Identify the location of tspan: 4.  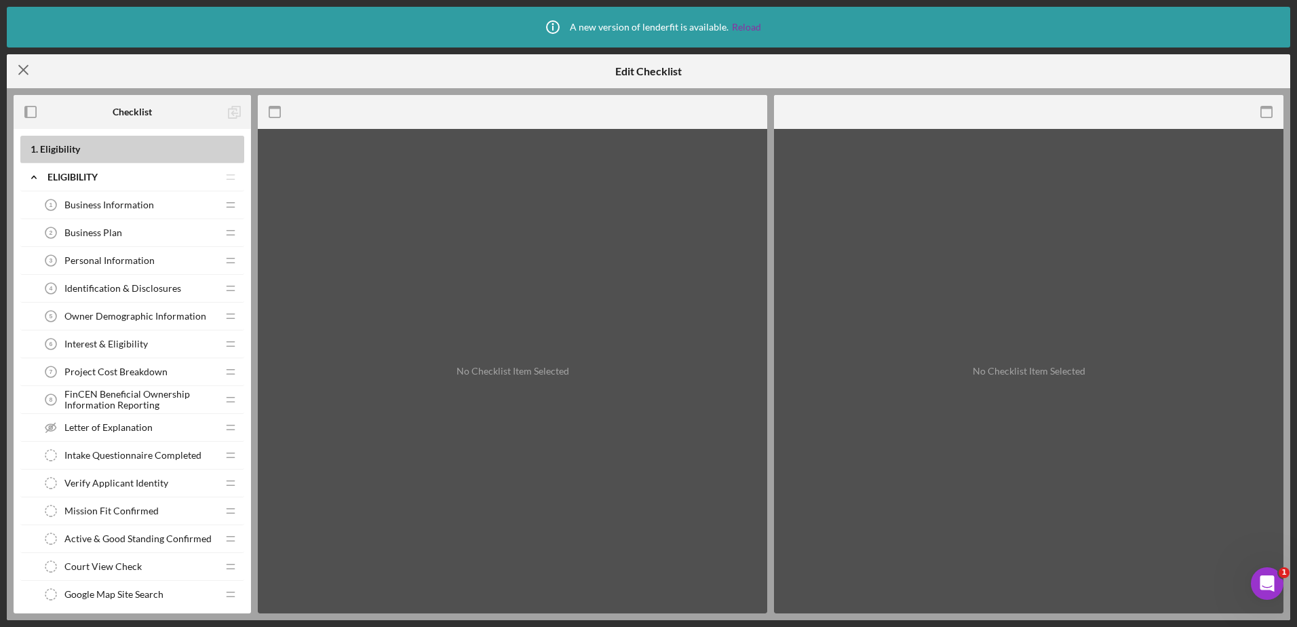
(51, 288).